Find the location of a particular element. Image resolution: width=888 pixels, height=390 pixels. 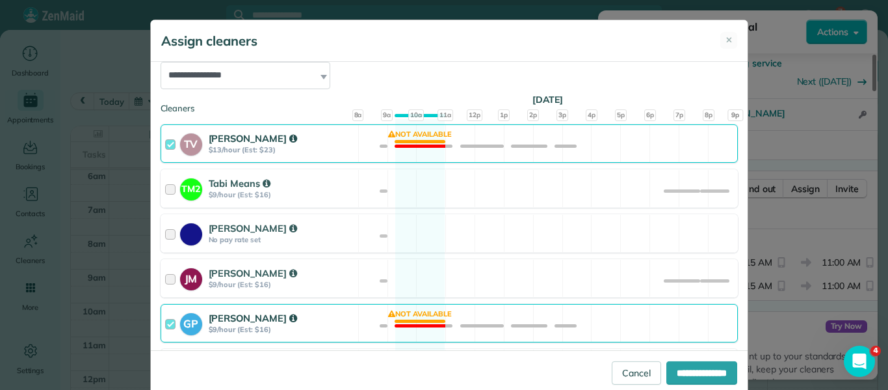

img: 1F9ED is located at coordinates (108, 179).